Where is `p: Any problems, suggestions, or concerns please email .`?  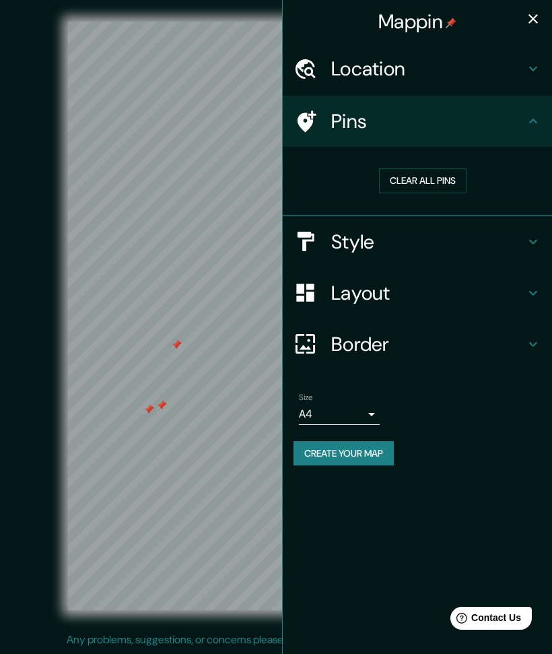
p: Any problems, suggestions, or concerns please email . is located at coordinates (273, 640).